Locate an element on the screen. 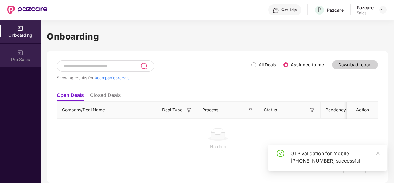 The height and width of the screenshot is (183, 394). li: Closed Deals is located at coordinates (105, 96).